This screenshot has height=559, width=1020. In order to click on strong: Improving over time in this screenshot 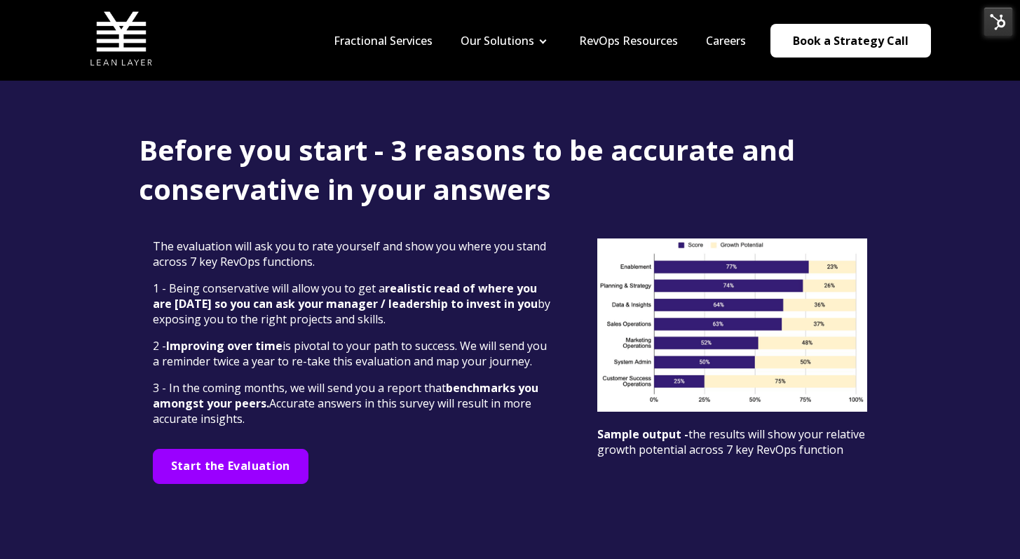, I will do `click(224, 346)`.